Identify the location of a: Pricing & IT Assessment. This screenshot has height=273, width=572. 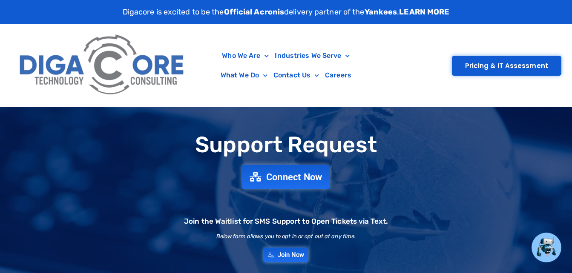
(506, 66).